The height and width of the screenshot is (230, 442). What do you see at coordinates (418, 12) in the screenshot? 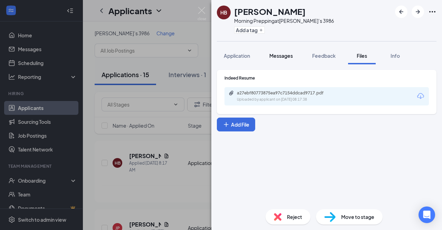
I see `svg: ArrowRight` at bounding box center [418, 12].